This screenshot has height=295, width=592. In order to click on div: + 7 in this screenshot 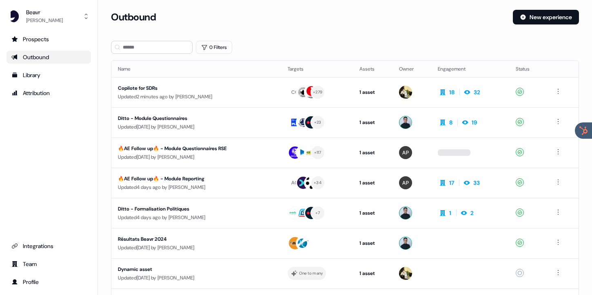, I will do `click(318, 213)`.